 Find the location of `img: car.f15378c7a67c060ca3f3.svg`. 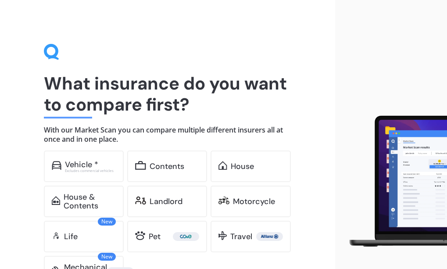

img: car.f15378c7a67c060ca3f3.svg is located at coordinates (57, 165).